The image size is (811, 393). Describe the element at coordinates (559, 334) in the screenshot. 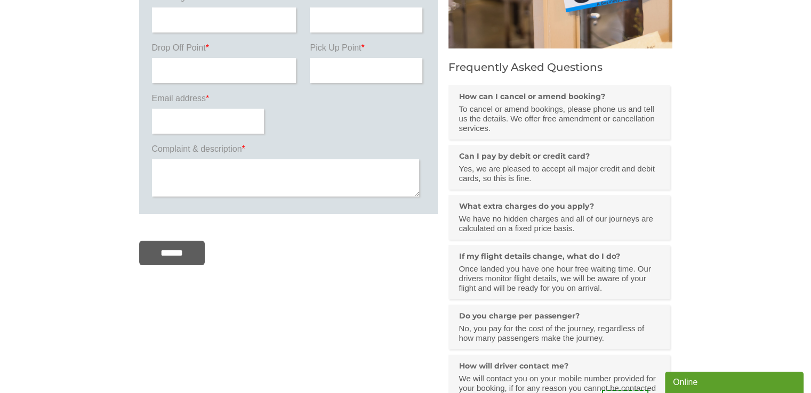

I see `p: No, you pay for the cost of the journey, regardless of how many passengers make the journey.` at that location.